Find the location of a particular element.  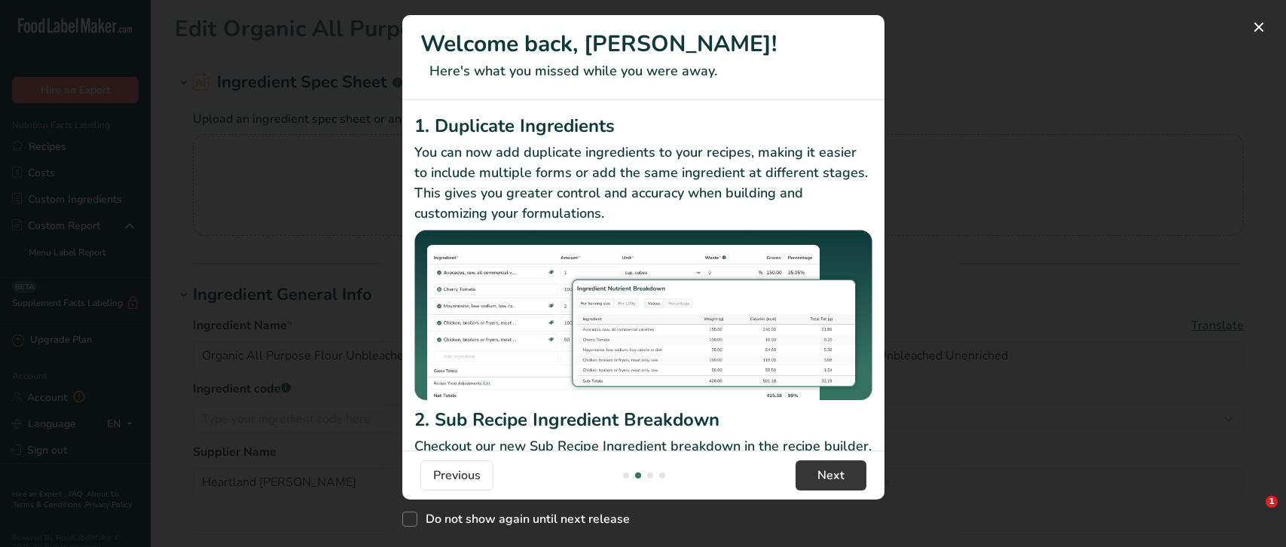

span: Next is located at coordinates (831, 475).